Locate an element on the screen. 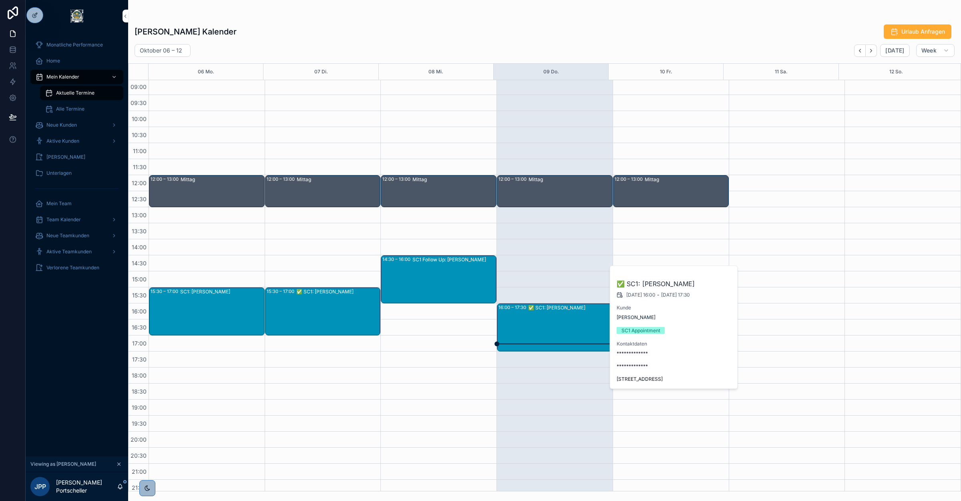  span: Verlorene Teamkunden is located at coordinates (73, 268).